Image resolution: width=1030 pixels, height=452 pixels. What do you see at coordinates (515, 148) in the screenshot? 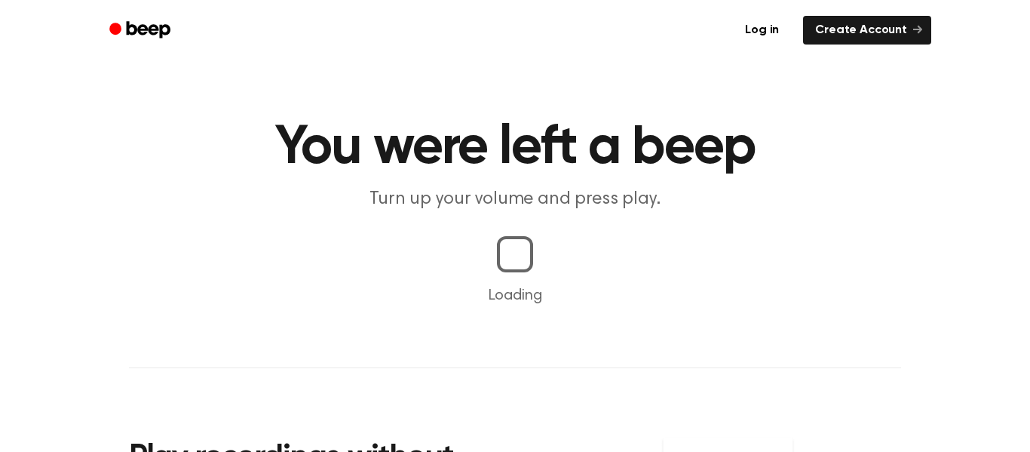
I see `h1: You were left a beep` at bounding box center [515, 148].